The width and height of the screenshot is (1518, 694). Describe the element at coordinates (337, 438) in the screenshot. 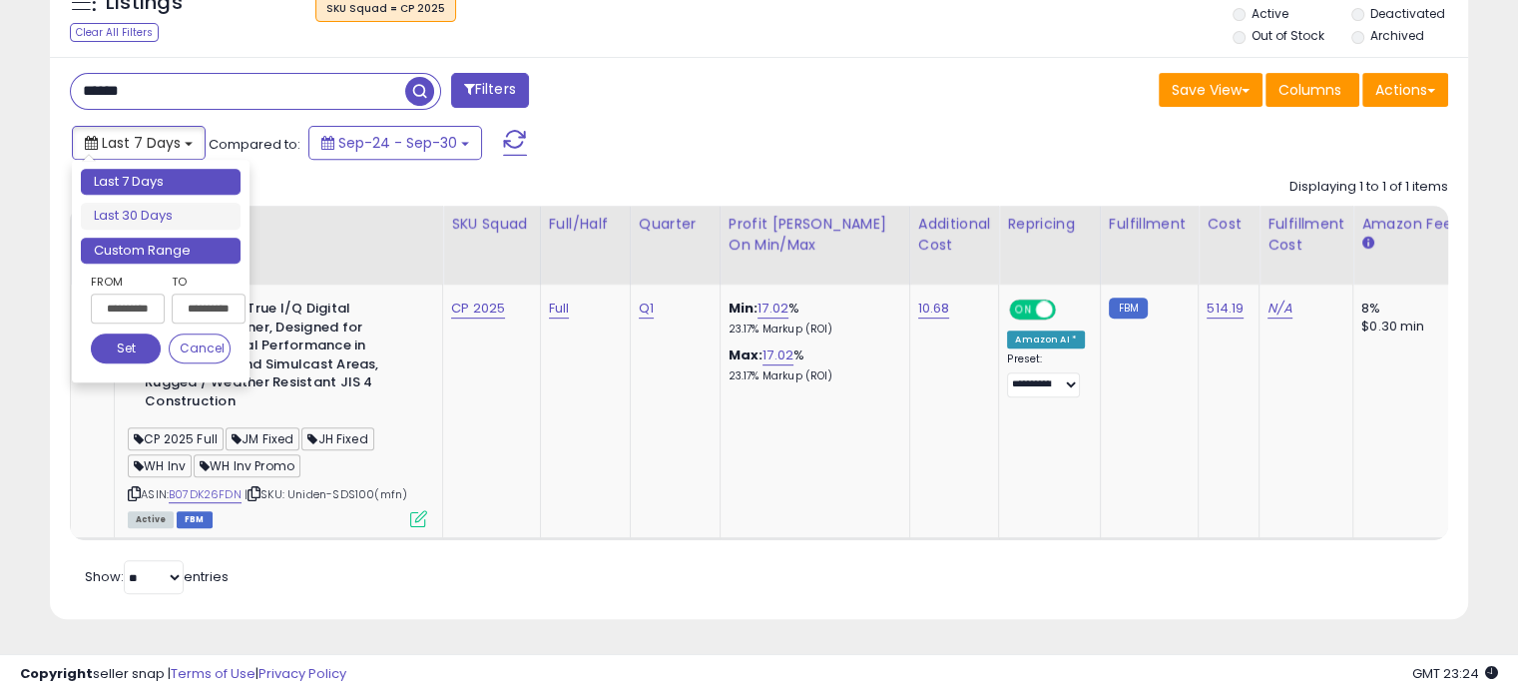

I see `span: JH Fixed` at that location.